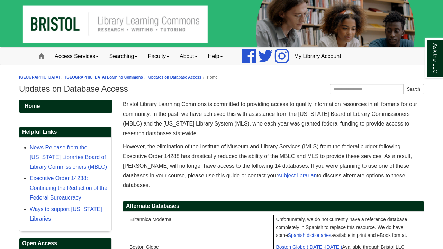 The height and width of the screenshot is (249, 443). Describe the element at coordinates (413, 89) in the screenshot. I see `button: Search` at that location.